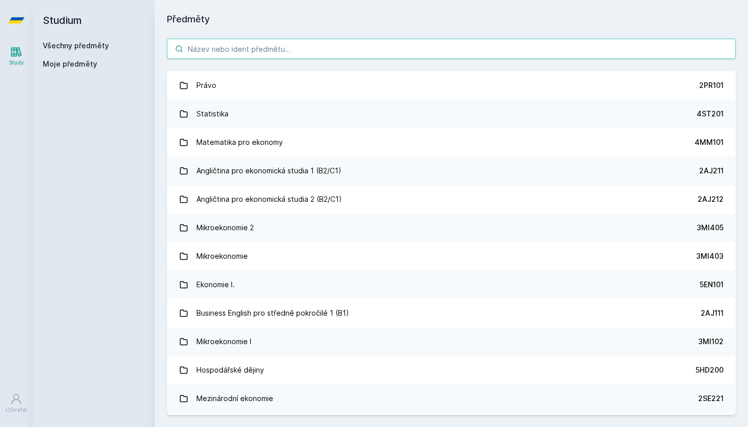 The height and width of the screenshot is (427, 748). Describe the element at coordinates (273, 313) in the screenshot. I see `div: Business English pro středně pokročilé 1 (B1)` at that location.